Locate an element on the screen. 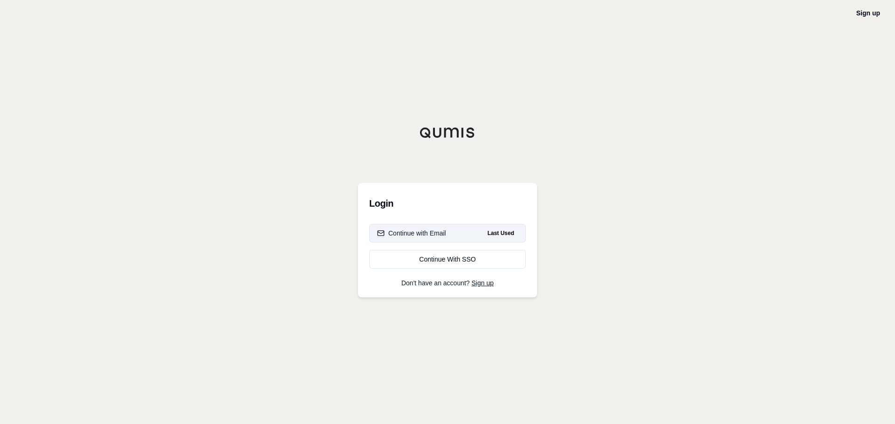 The image size is (895, 424). a: Continue With SSO is located at coordinates (447, 260).